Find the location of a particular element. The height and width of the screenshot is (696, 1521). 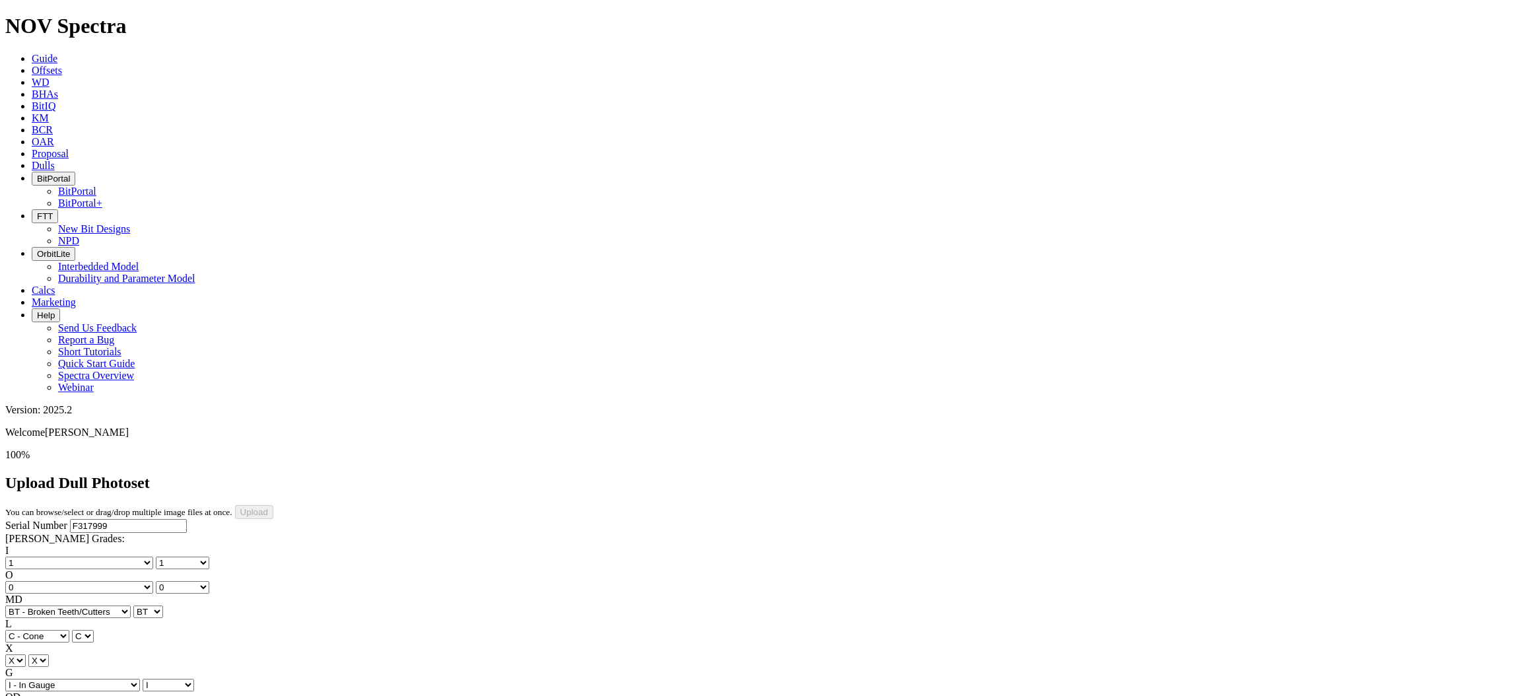

input: Upload is located at coordinates (254, 512).